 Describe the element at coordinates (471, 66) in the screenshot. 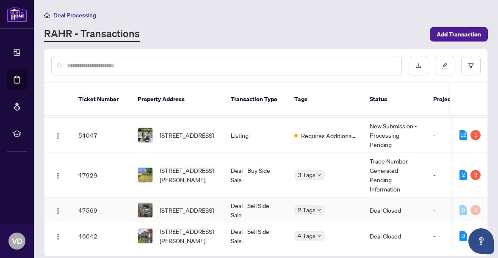

I see `button: filter` at that location.